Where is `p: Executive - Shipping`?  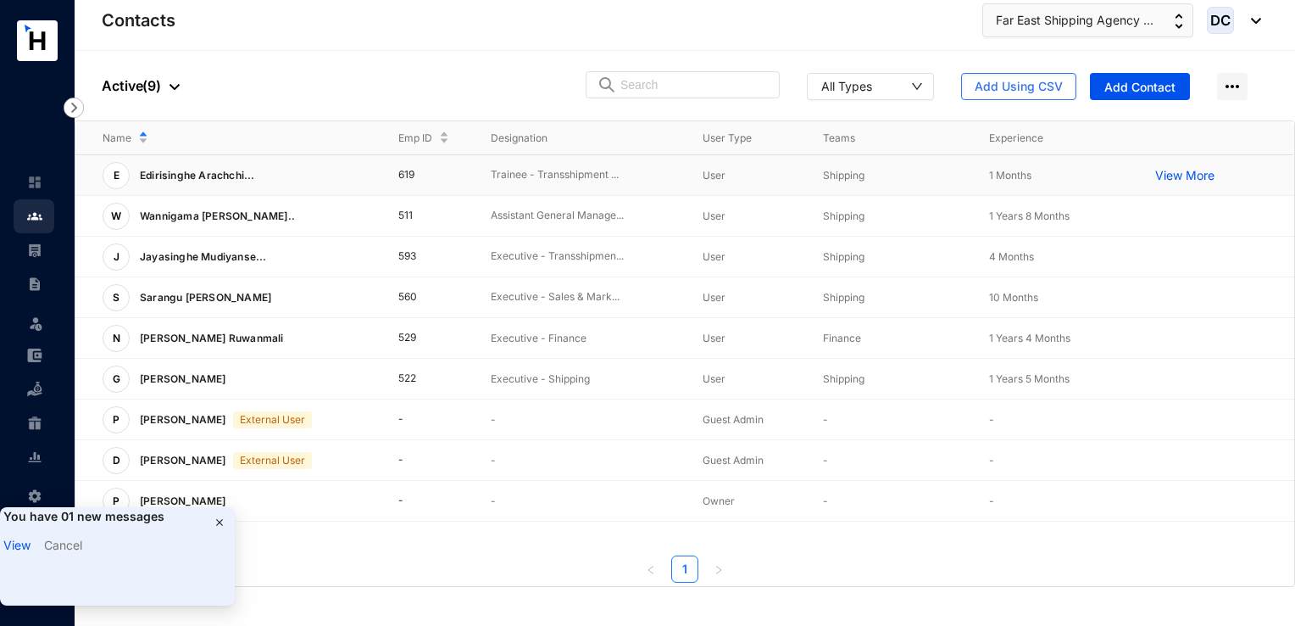
p: Executive - Shipping is located at coordinates (583, 379).